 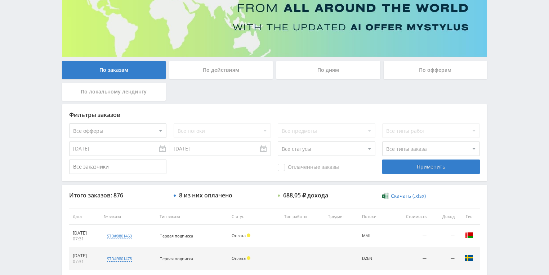 I want to click on th: Стоимость, so click(x=410, y=216).